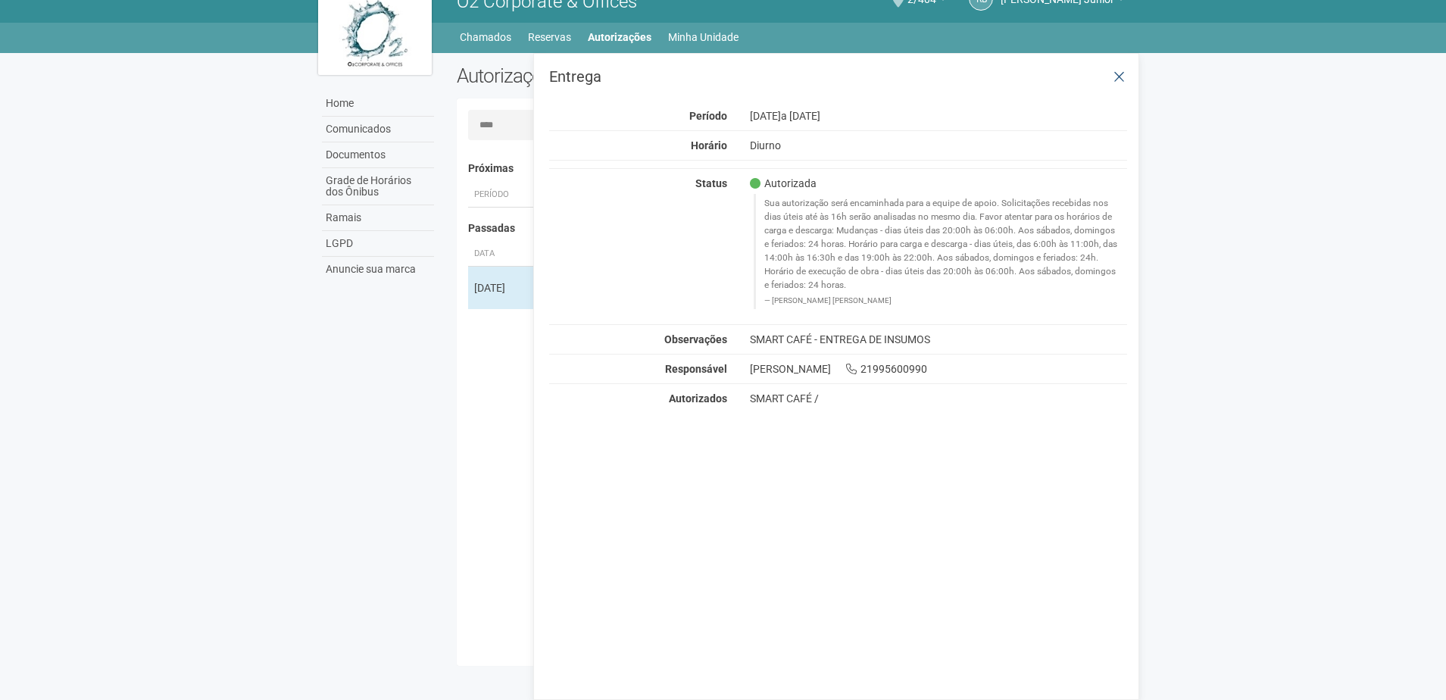 This screenshot has width=1446, height=700. What do you see at coordinates (378, 269) in the screenshot?
I see `a: Anuncie sua marca` at bounding box center [378, 269].